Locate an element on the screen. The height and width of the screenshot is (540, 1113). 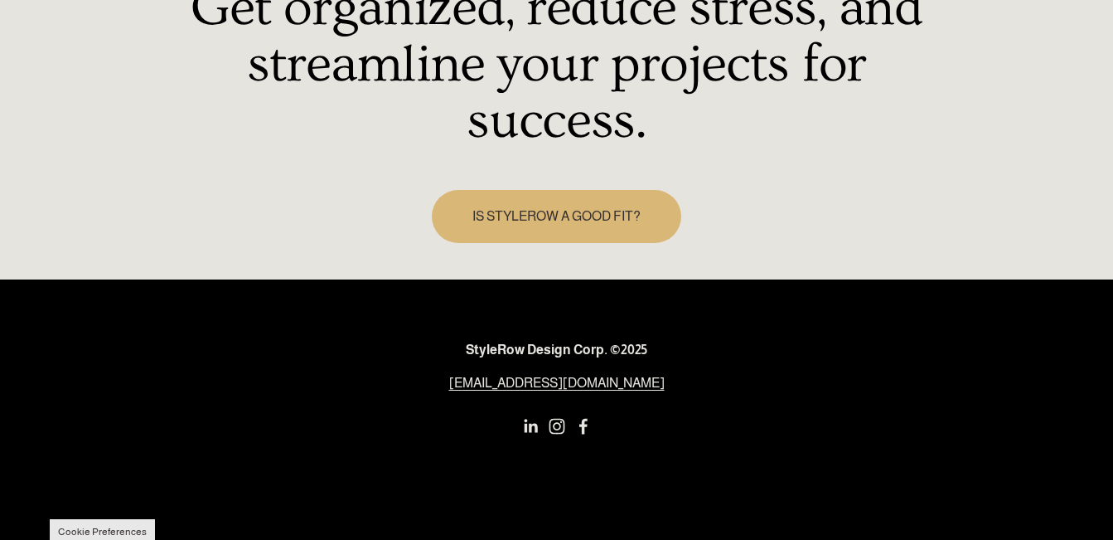
a: LinkedIn is located at coordinates (530, 426).